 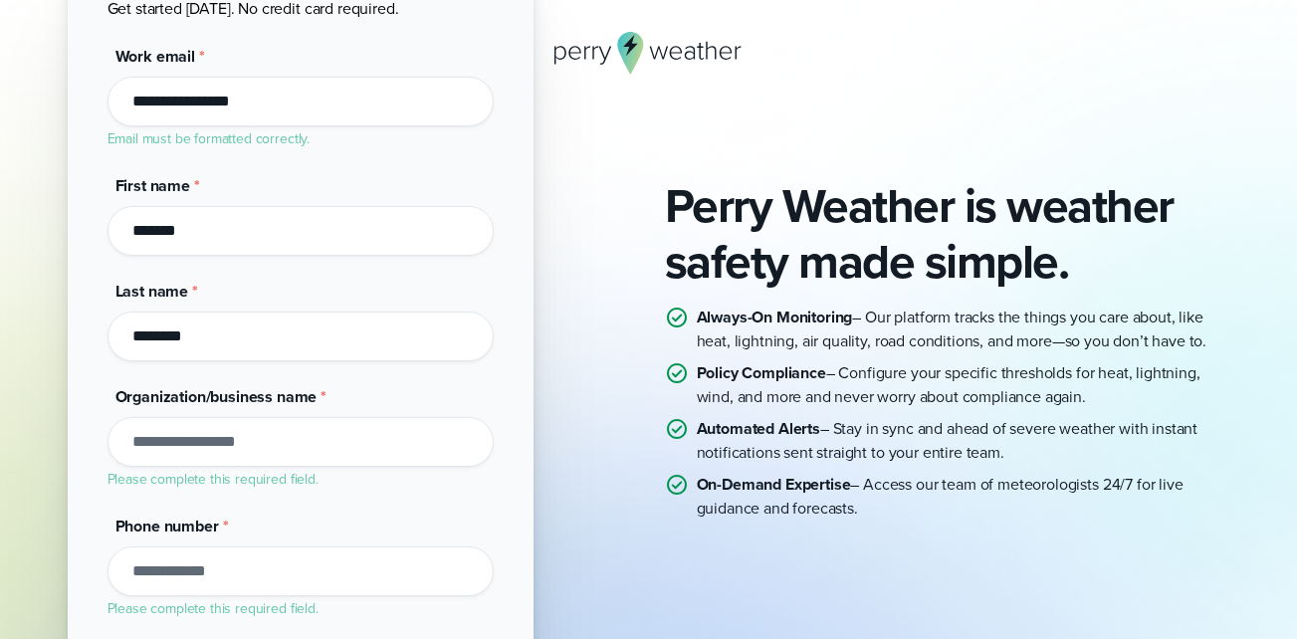 I want to click on p: – Access our team of meteorologists 24/7 for live guidance and forecasts., so click(x=964, y=497).